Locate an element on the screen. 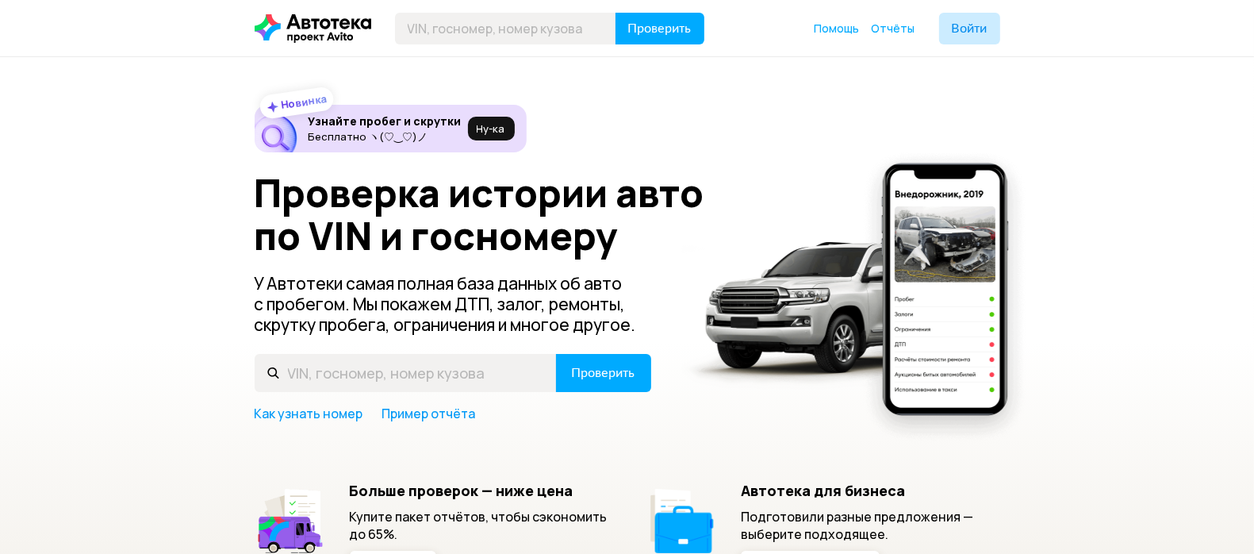 The width and height of the screenshot is (1254, 554). button: Войти is located at coordinates (970, 29).